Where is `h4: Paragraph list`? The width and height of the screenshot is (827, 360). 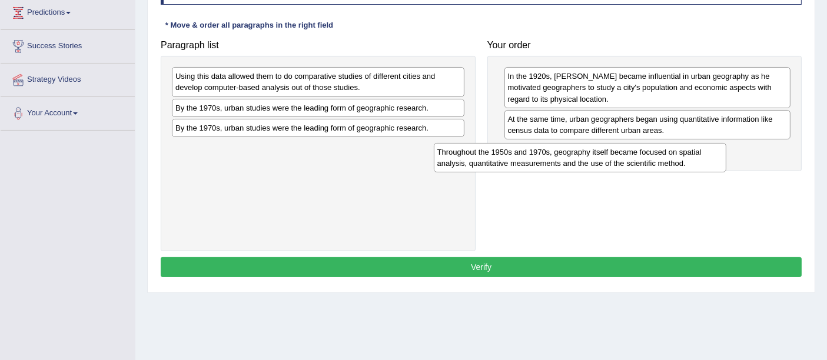 h4: Paragraph list is located at coordinates (318, 45).